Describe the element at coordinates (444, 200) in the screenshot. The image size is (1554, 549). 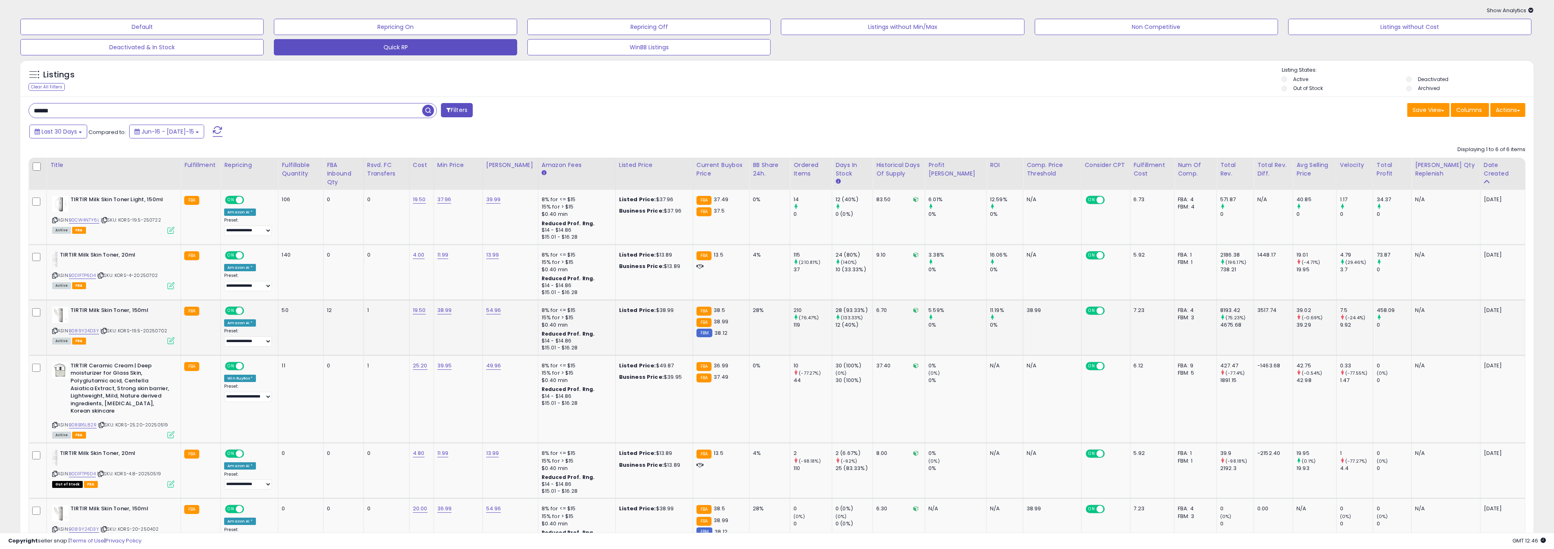
I see `a: 37.96` at that location.